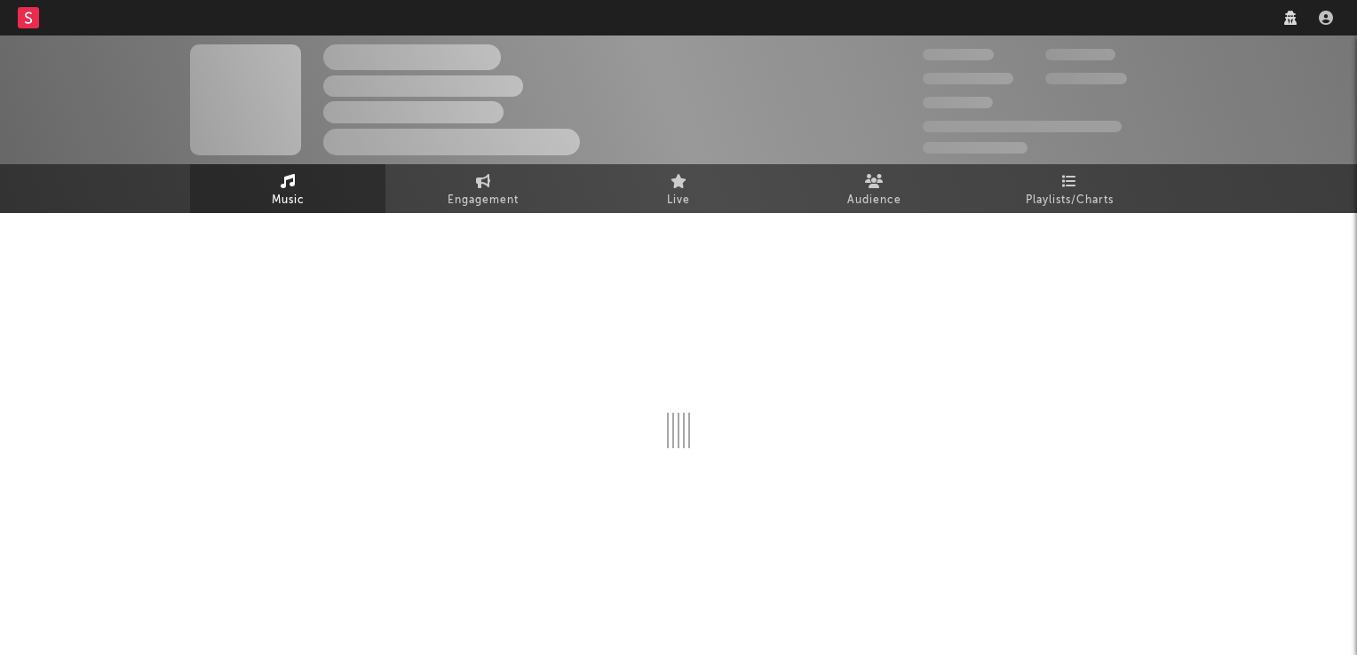 This screenshot has width=1357, height=655. Describe the element at coordinates (975, 147) in the screenshot. I see `span: Jump Score: 85.0` at that location.